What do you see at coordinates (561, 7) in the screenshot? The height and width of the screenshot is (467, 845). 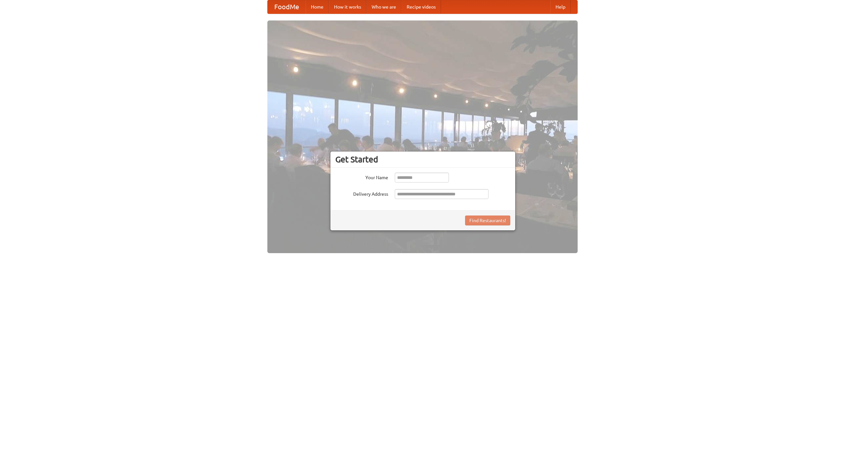 I see `a: Help` at bounding box center [561, 7].